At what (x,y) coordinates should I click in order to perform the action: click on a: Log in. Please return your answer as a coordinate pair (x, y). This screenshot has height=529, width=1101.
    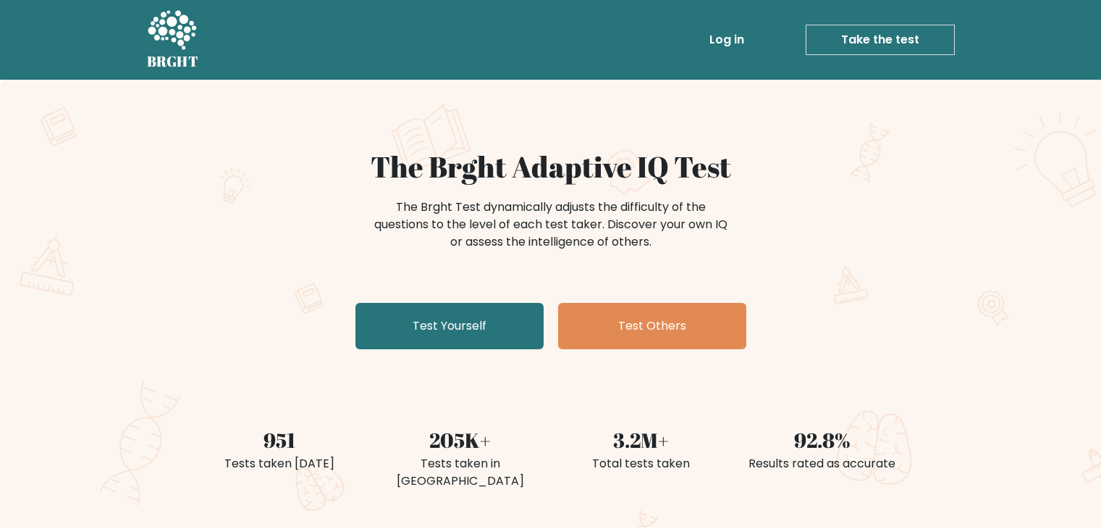
    Looking at the image, I should click on (727, 40).